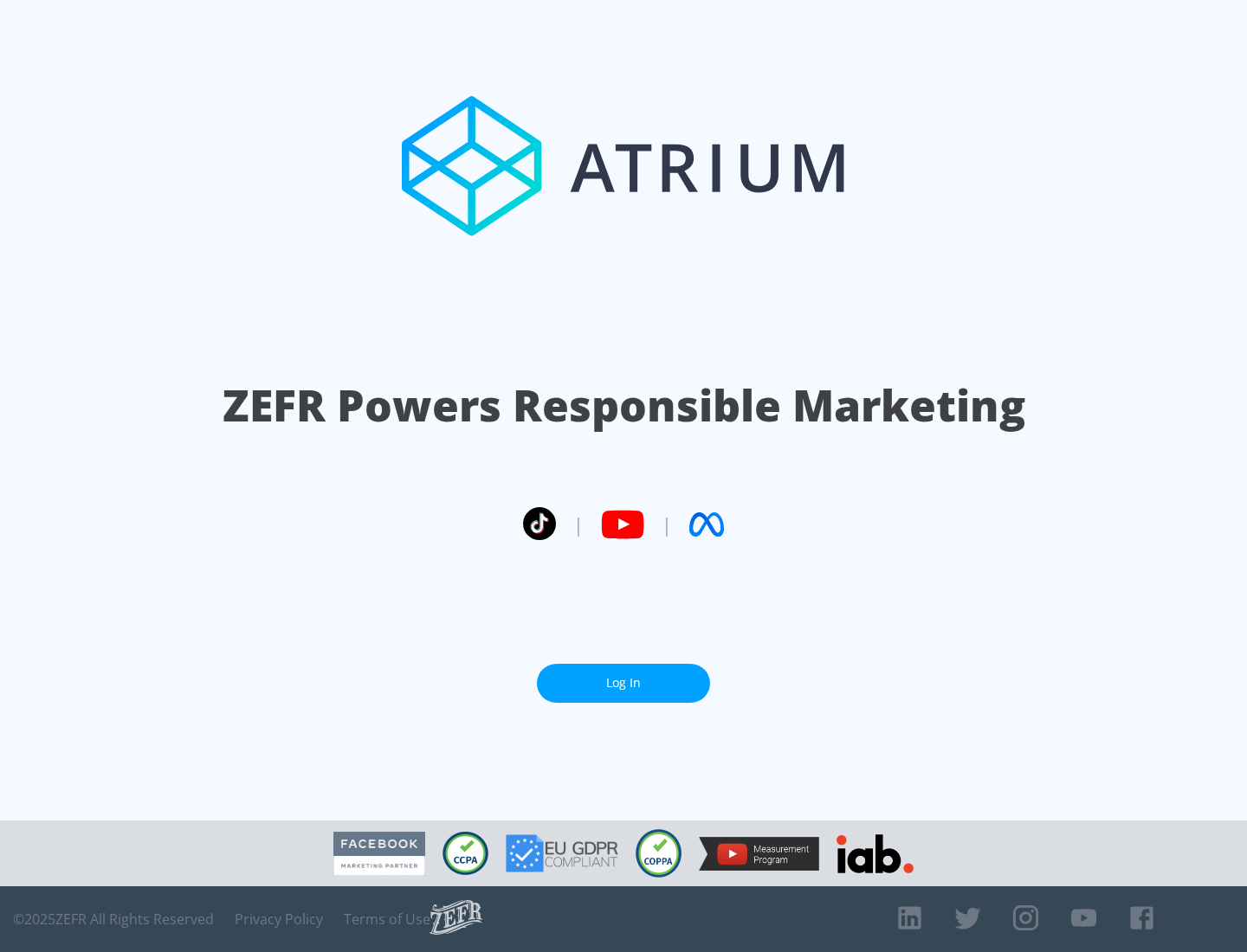 The width and height of the screenshot is (1247, 952). Describe the element at coordinates (114, 919) in the screenshot. I see `span: © 2025 ZEFR All Rights Reserved` at that location.